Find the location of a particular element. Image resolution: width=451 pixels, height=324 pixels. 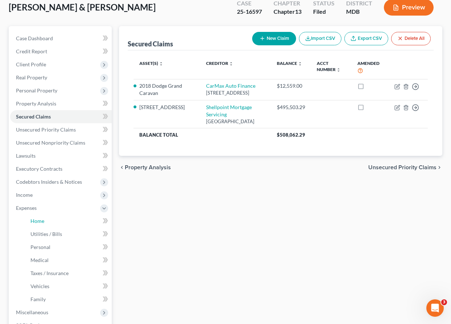

a: Asset(s) unfold_more is located at coordinates (151, 63).